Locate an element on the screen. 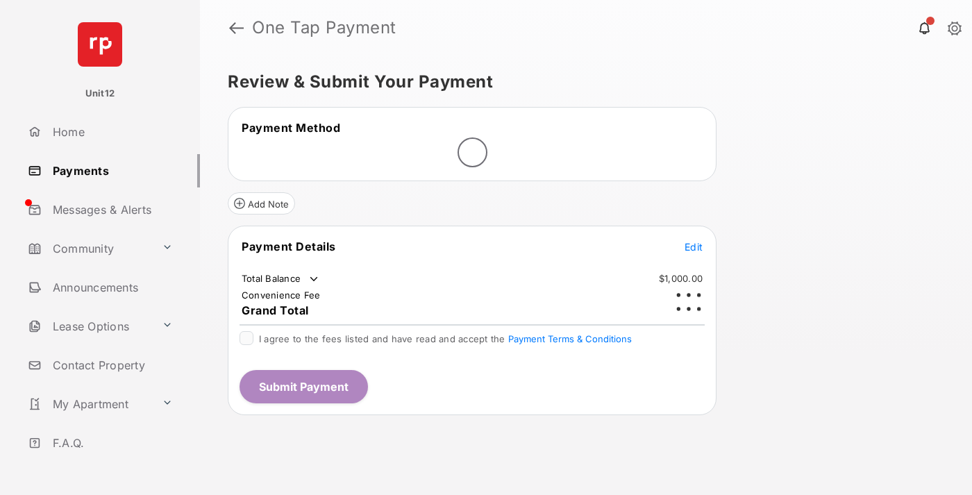 The width and height of the screenshot is (972, 495). button: Add Note is located at coordinates (261, 203).